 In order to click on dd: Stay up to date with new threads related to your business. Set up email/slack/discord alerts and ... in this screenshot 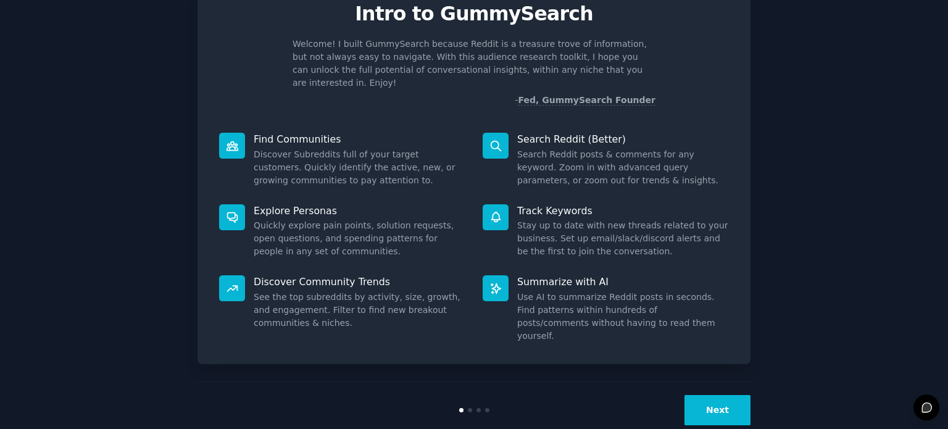, I will do `click(623, 238)`.